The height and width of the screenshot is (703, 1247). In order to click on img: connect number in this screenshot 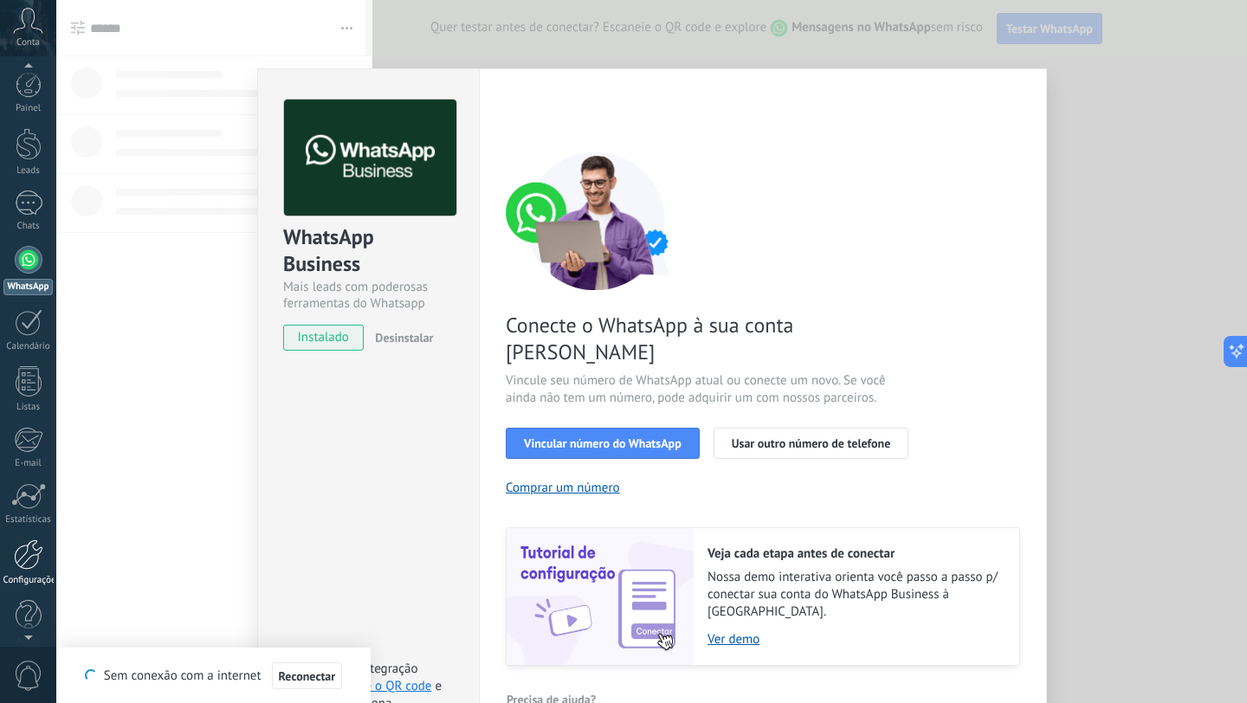, I will do `click(597, 221)`.